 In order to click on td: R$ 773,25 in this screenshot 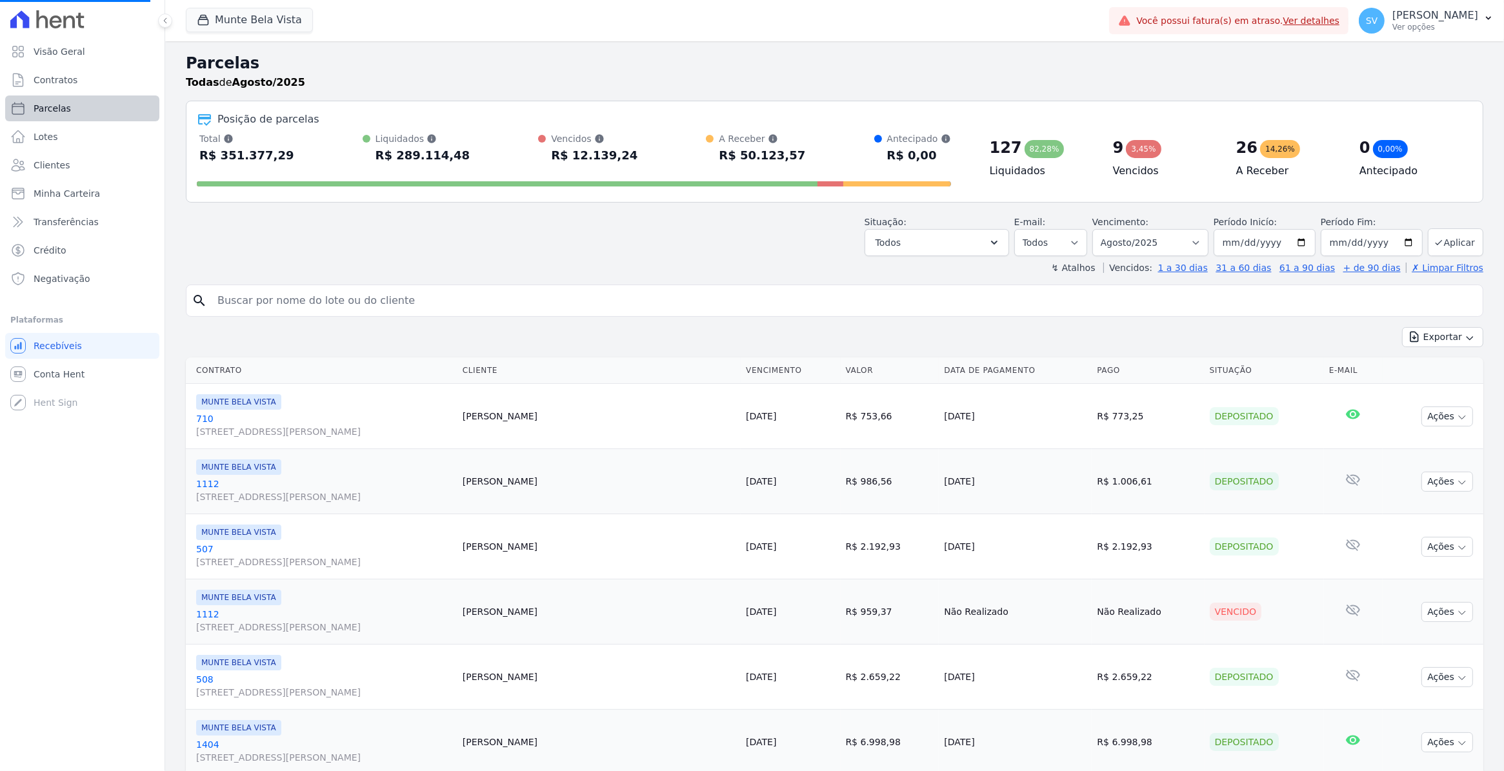, I will do `click(1148, 416)`.